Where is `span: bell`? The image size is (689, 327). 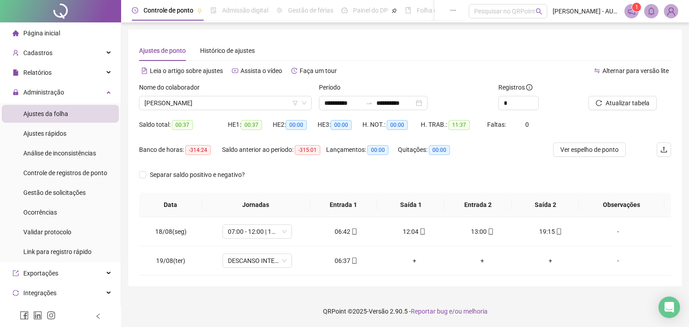 span: bell is located at coordinates (651, 11).